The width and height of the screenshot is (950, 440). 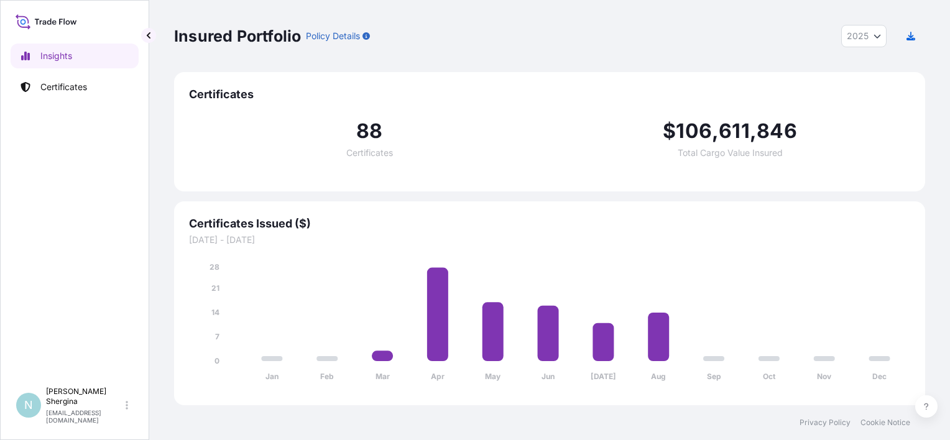 What do you see at coordinates (879, 376) in the screenshot?
I see `tspan: Dec` at bounding box center [879, 376].